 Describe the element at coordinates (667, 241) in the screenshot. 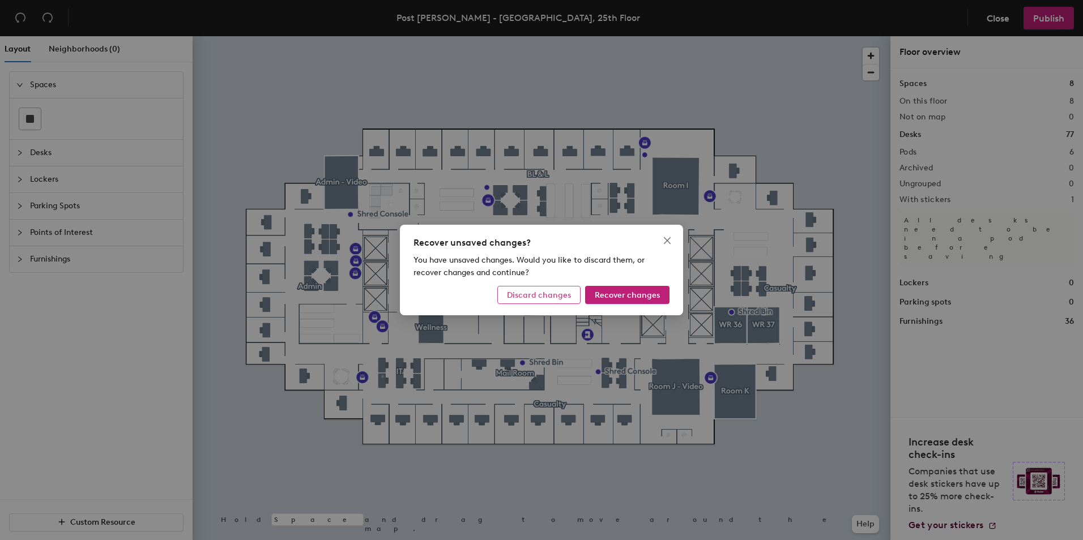

I see `span: close` at that location.